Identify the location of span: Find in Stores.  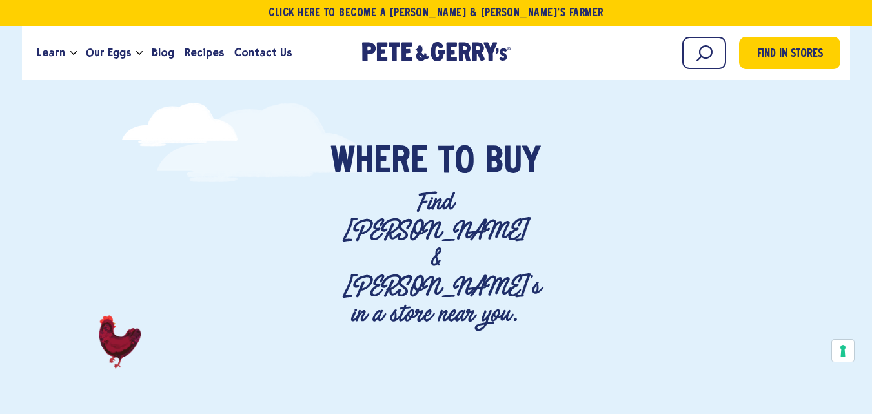
(790, 54).